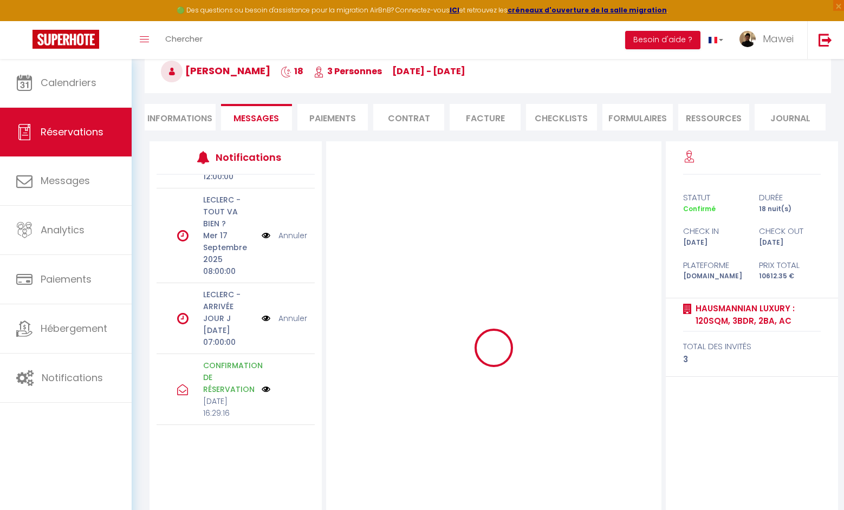 Image resolution: width=844 pixels, height=510 pixels. Describe the element at coordinates (485, 117) in the screenshot. I see `li: Facture` at that location.